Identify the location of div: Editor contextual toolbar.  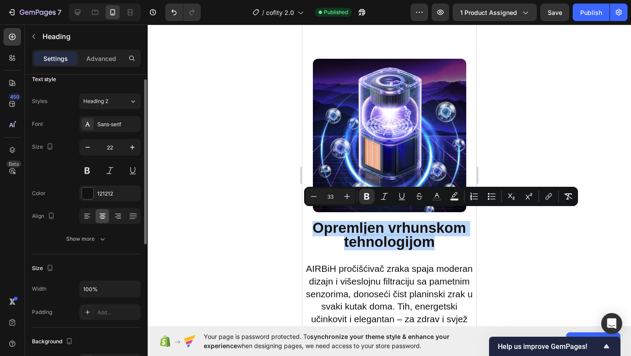
(441, 196).